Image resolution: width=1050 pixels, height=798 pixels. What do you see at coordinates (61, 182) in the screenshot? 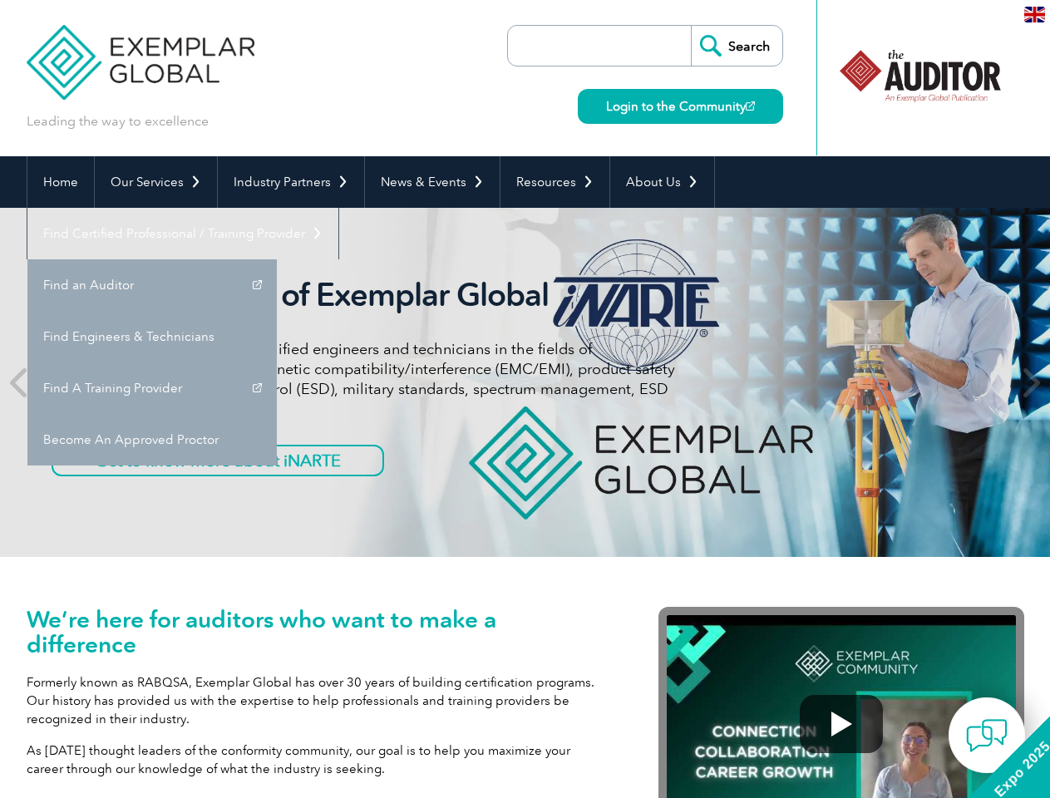
I see `a: Home` at bounding box center [61, 182].